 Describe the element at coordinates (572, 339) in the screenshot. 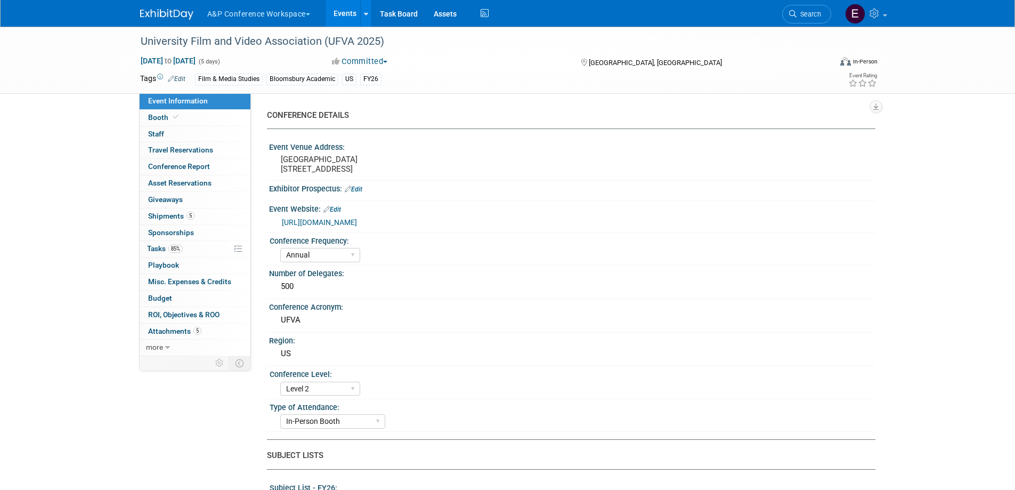

I see `div: Region:` at that location.